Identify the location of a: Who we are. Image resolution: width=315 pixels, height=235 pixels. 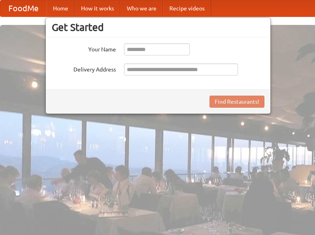
(142, 8).